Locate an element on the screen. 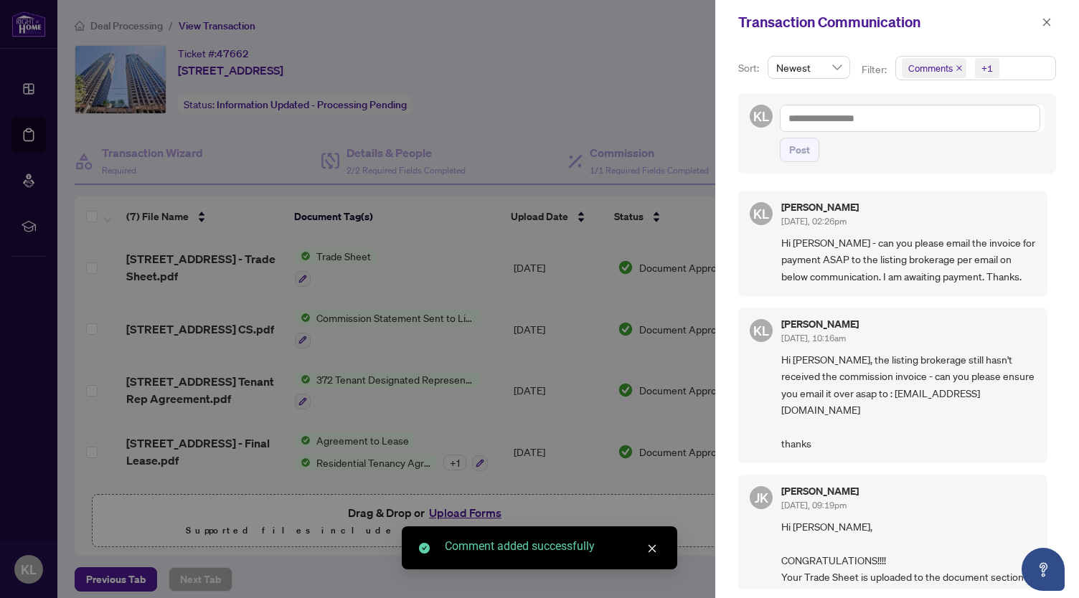 This screenshot has height=598, width=1079. p: Filter: is located at coordinates (875, 70).